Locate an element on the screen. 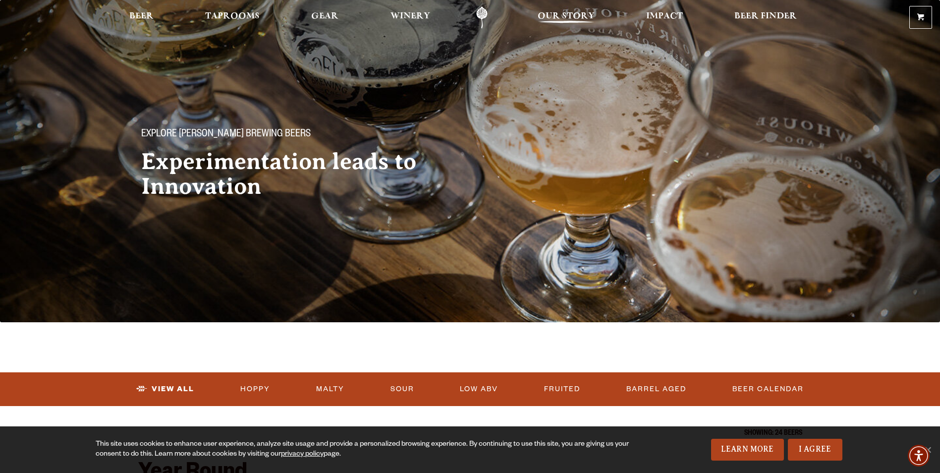 Image resolution: width=940 pixels, height=473 pixels. a: privacy policy is located at coordinates (302, 454).